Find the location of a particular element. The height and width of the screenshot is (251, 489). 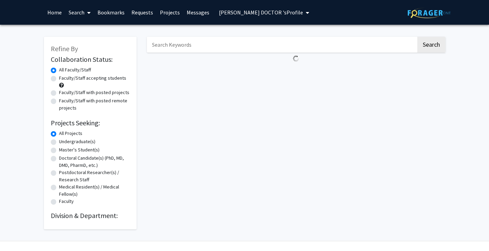

label: Master's Student(s) is located at coordinates (79, 150).